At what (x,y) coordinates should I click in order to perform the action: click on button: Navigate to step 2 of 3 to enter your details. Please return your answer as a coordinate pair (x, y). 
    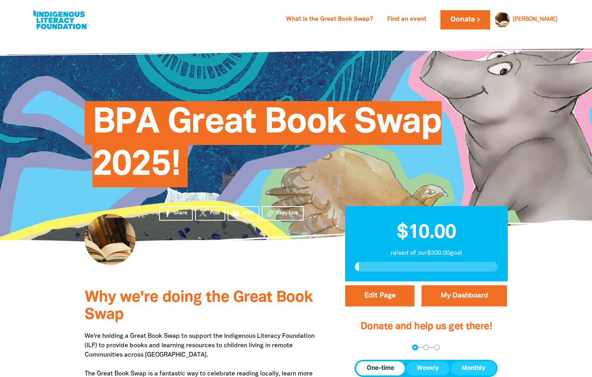
    Looking at the image, I should click on (426, 347).